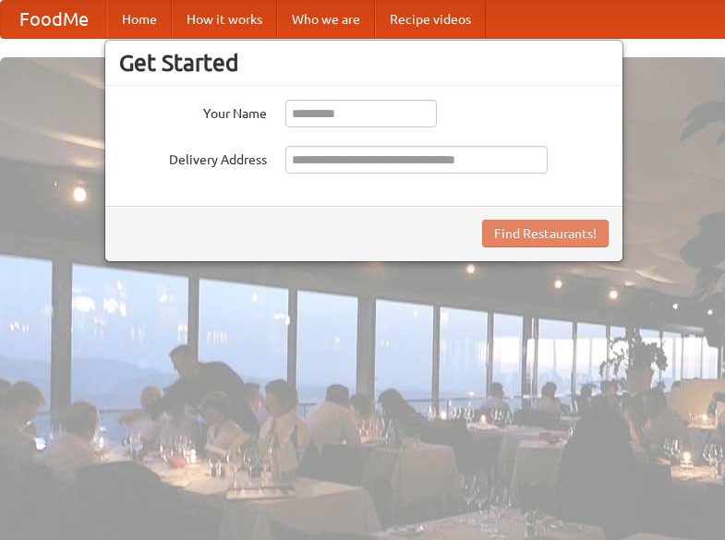  I want to click on a: How it works, so click(224, 19).